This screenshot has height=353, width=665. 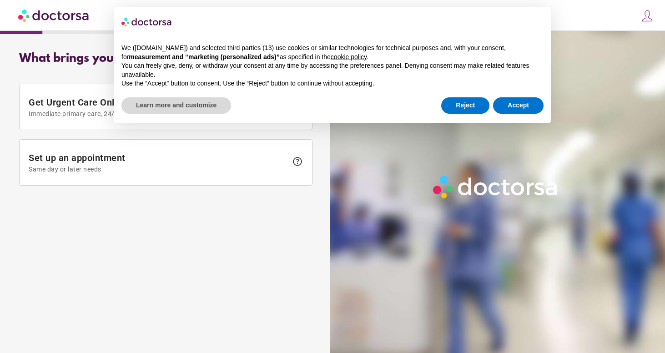 I want to click on p: Use the “Accept” button to consent. Use the “Reject” button to continue without accepting., so click(x=332, y=84).